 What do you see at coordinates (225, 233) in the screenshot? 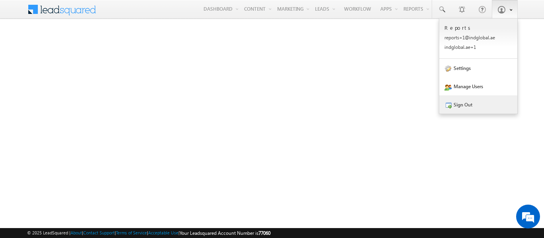
I see `span: Your Leadsquared Account Number is` at bounding box center [225, 233].